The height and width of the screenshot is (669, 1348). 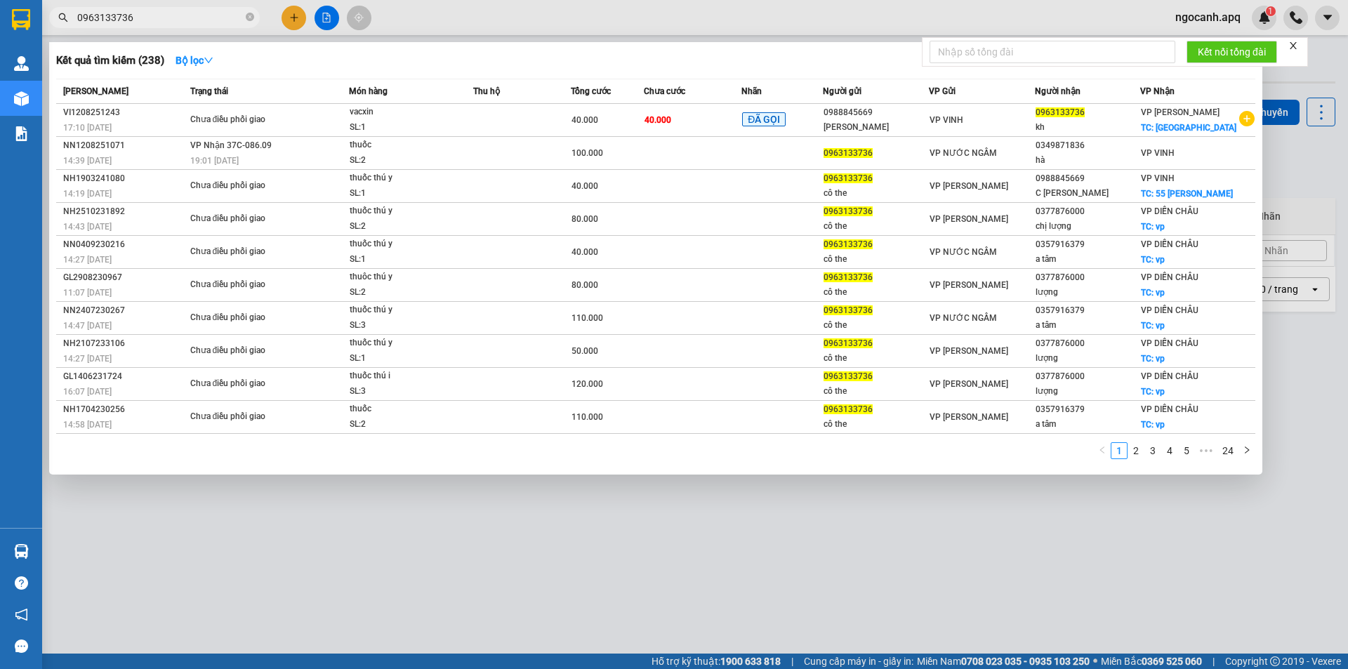 What do you see at coordinates (1088, 160) in the screenshot?
I see `div: hà` at bounding box center [1088, 160].